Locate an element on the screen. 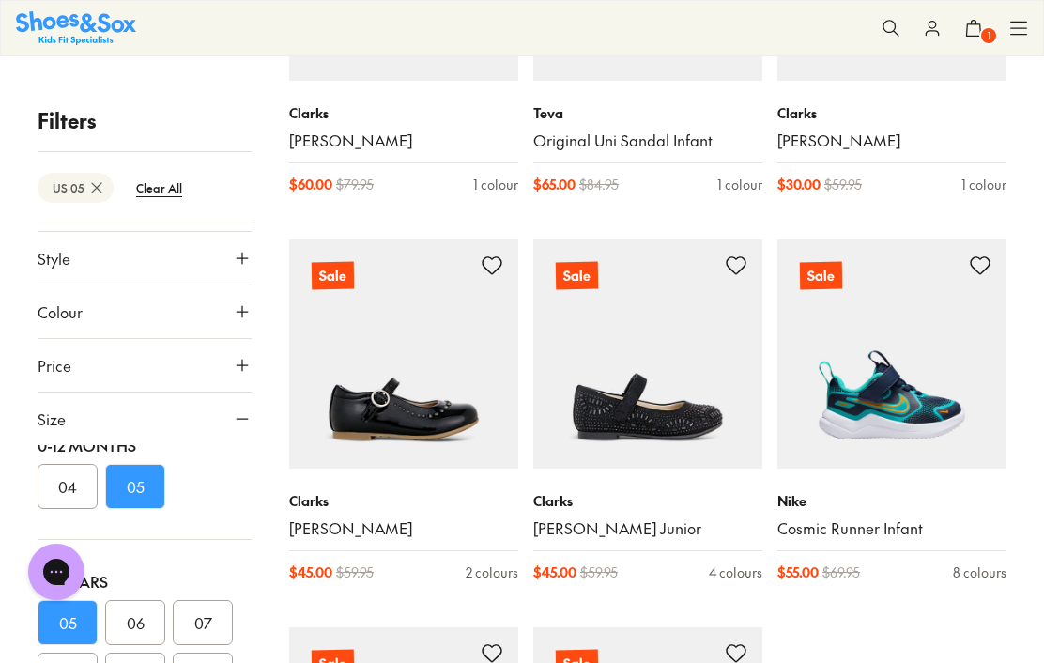 This screenshot has height=663, width=1044. button: Size is located at coordinates (145, 419).